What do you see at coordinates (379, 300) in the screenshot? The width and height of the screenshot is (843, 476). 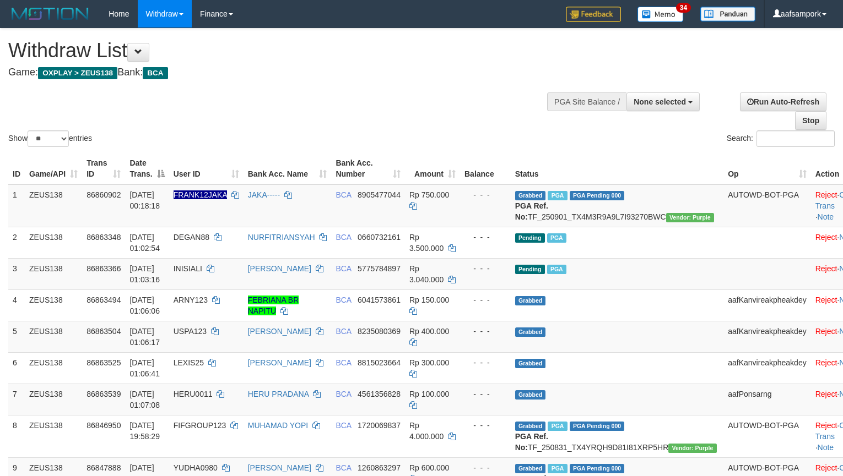 I see `span: Copy 6041573861 to clipboard` at bounding box center [379, 300].